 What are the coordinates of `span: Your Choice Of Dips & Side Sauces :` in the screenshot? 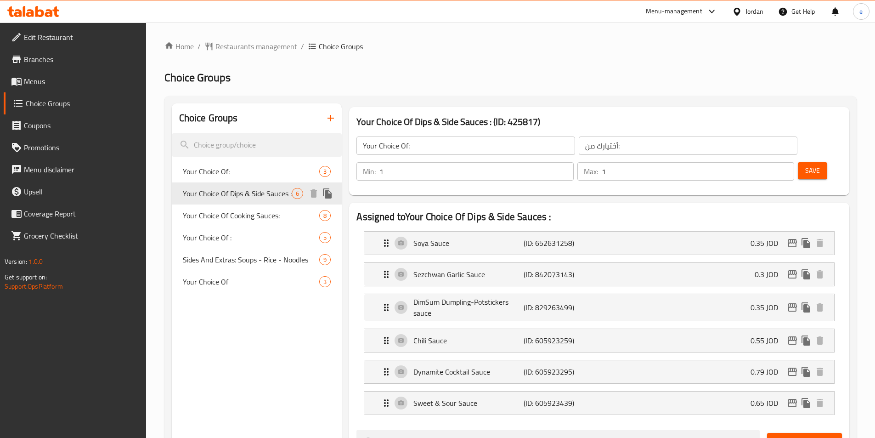 It's located at (237, 193).